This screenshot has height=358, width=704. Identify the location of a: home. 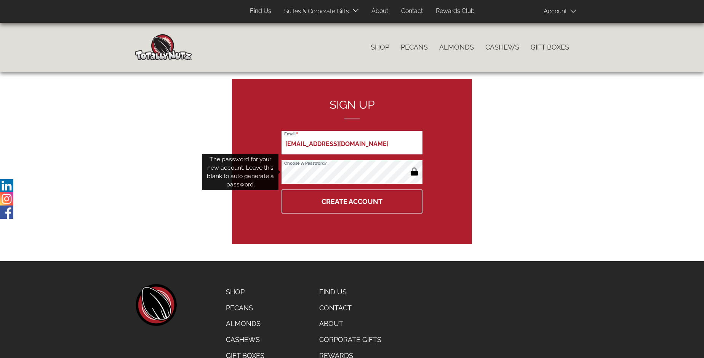
(156, 305).